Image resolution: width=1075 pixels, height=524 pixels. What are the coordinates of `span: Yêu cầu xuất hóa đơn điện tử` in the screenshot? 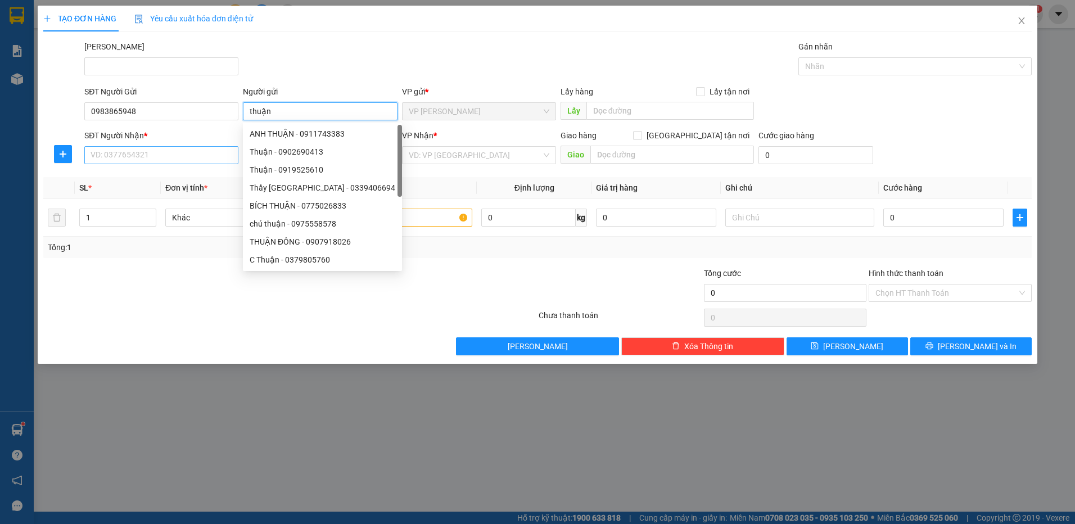 It's located at (193, 19).